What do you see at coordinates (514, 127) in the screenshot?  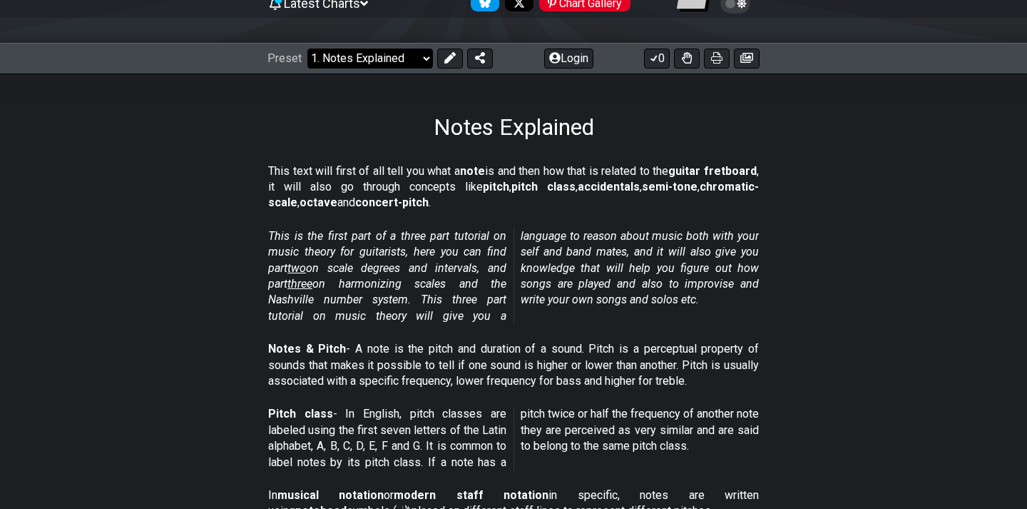 I see `h1: Notes Explained` at bounding box center [514, 127].